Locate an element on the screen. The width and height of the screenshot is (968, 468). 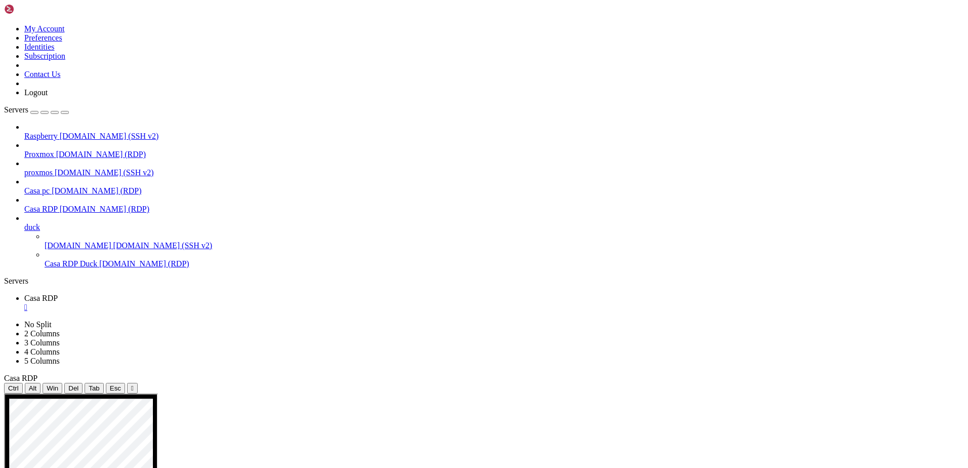
a: Casa RDP is located at coordinates (494, 303).